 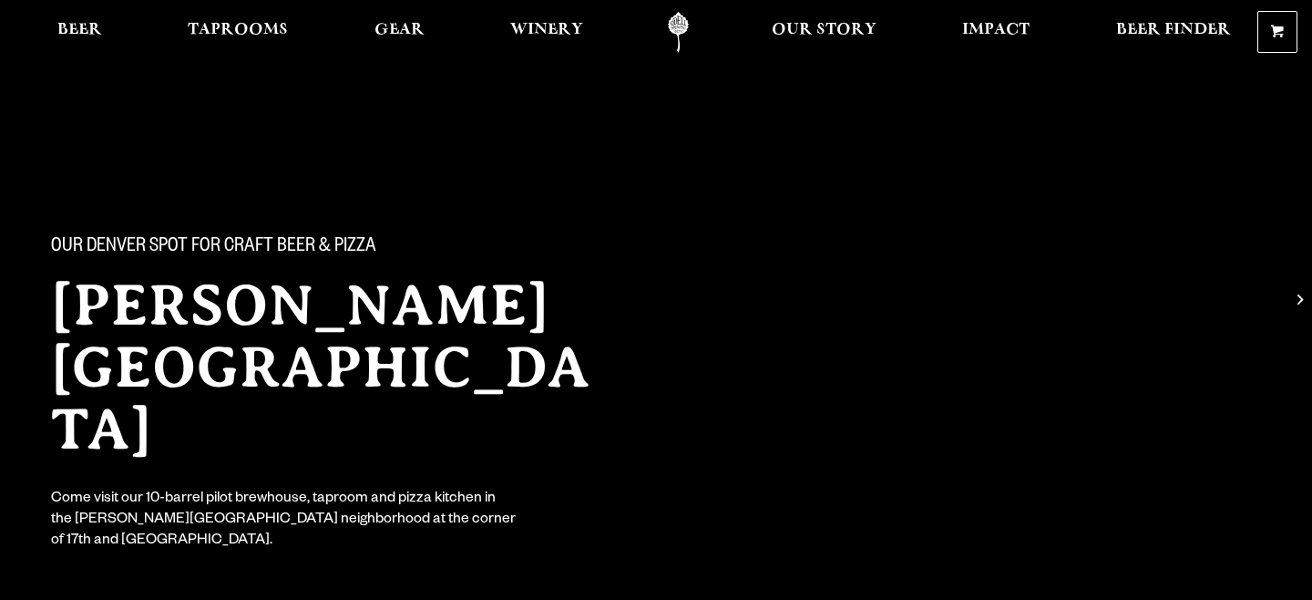 I want to click on span: Our Denver spot for craft beer & pizza, so click(x=213, y=248).